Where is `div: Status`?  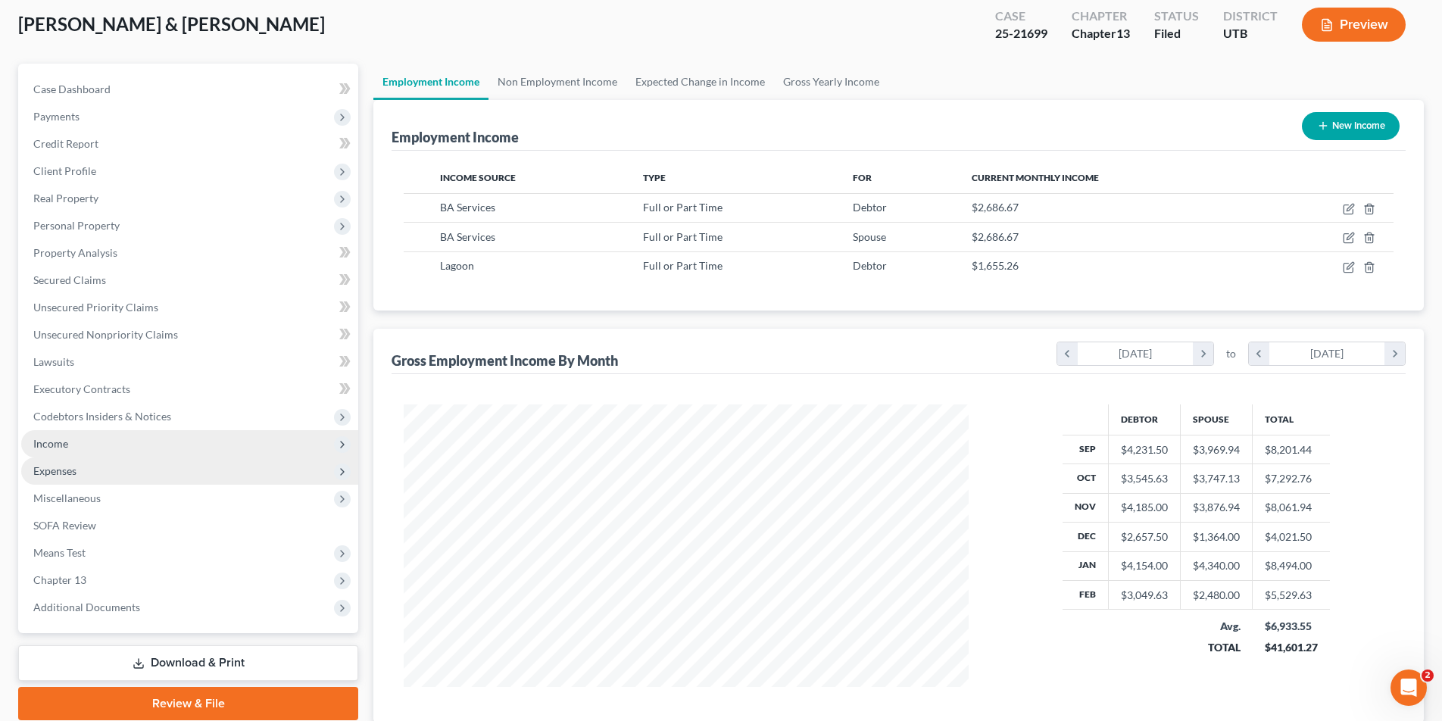 div: Status is located at coordinates (1176, 16).